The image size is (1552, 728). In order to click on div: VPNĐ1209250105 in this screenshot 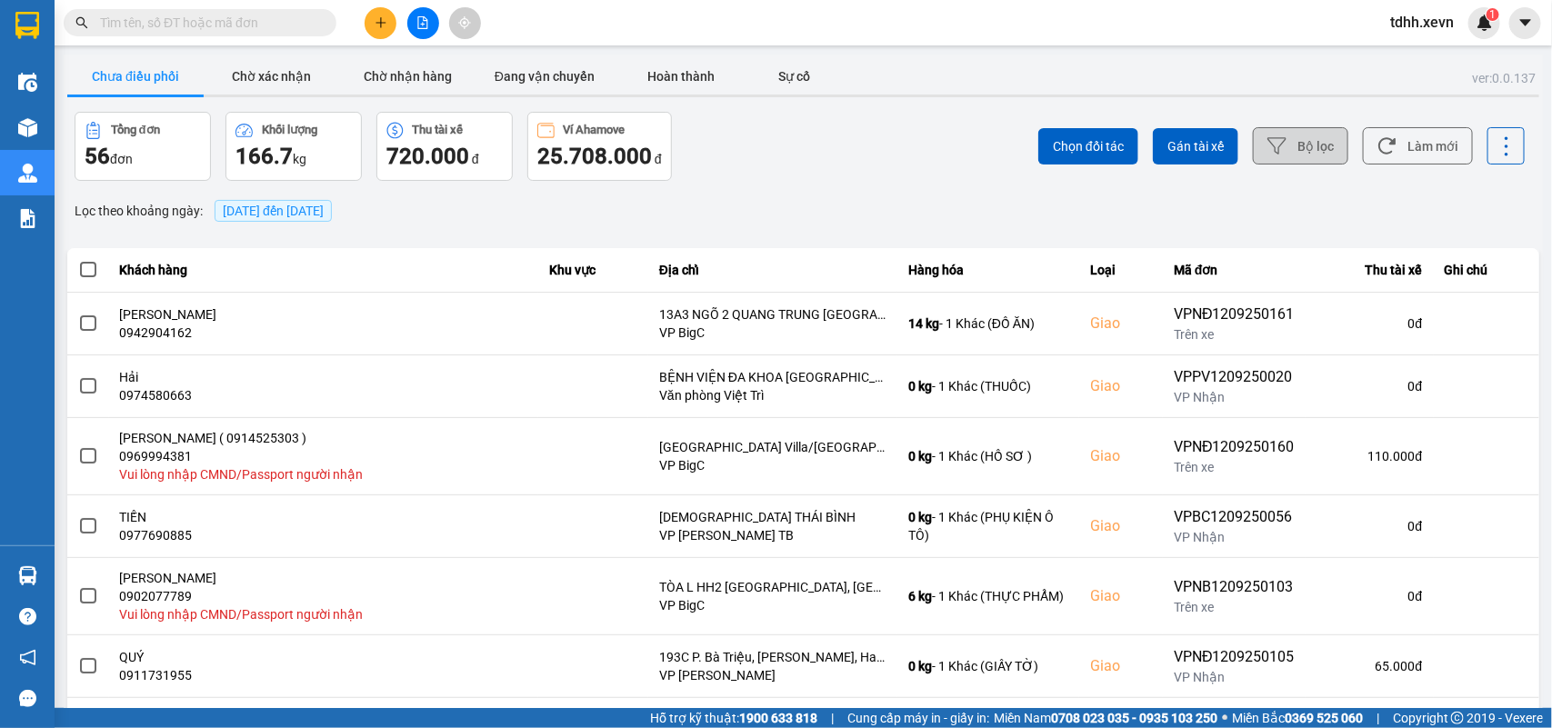, I will do `click(1234, 658)`.